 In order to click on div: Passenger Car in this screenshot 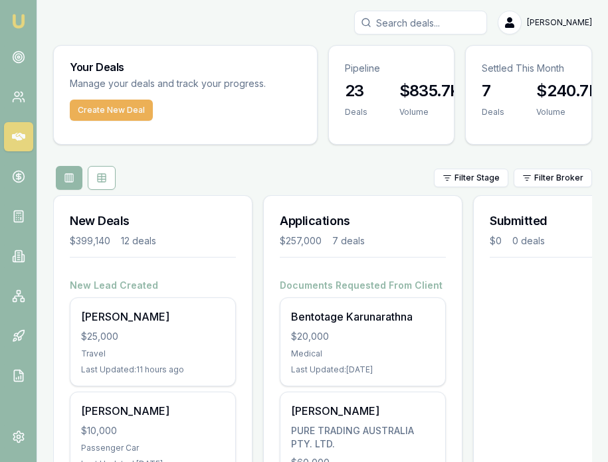, I will do `click(153, 448)`.